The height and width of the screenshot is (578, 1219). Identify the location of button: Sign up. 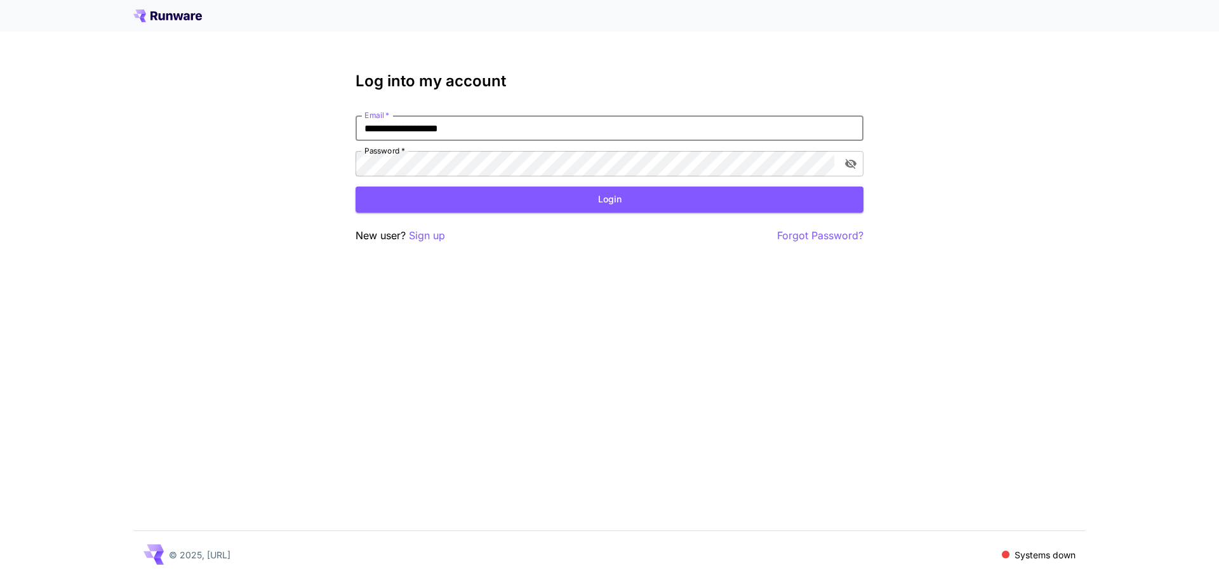
(427, 236).